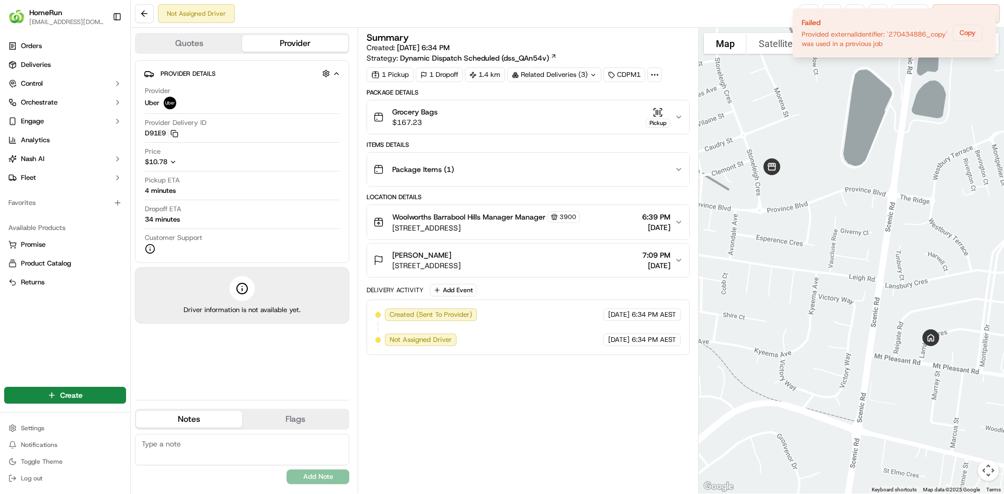 The width and height of the screenshot is (1004, 494). Describe the element at coordinates (658, 117) in the screenshot. I see `button: Pickup` at that location.